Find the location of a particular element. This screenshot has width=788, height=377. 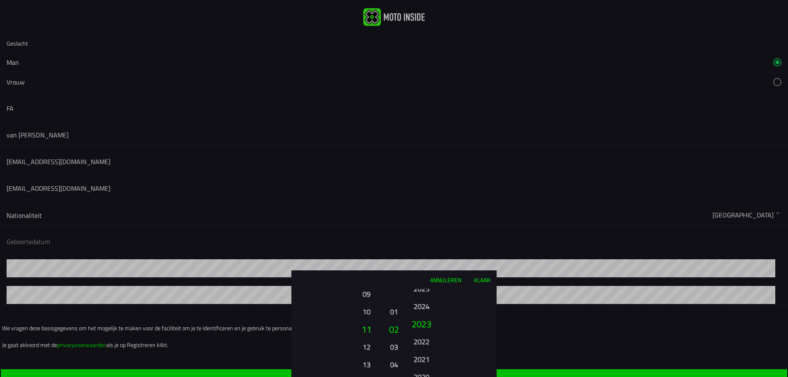

font: Klaar is located at coordinates (482, 280).